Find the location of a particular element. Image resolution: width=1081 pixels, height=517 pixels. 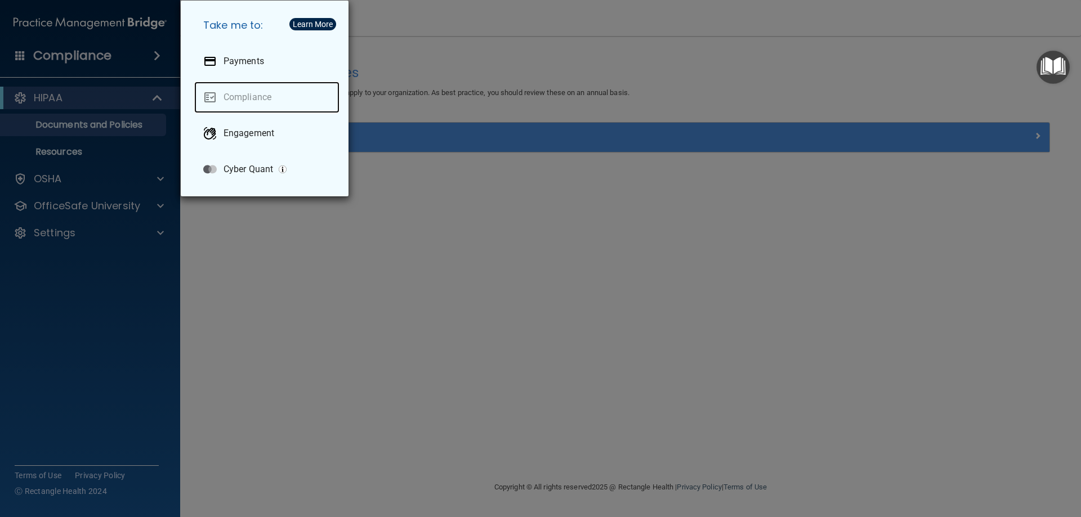

button: Learn More is located at coordinates (312, 24).